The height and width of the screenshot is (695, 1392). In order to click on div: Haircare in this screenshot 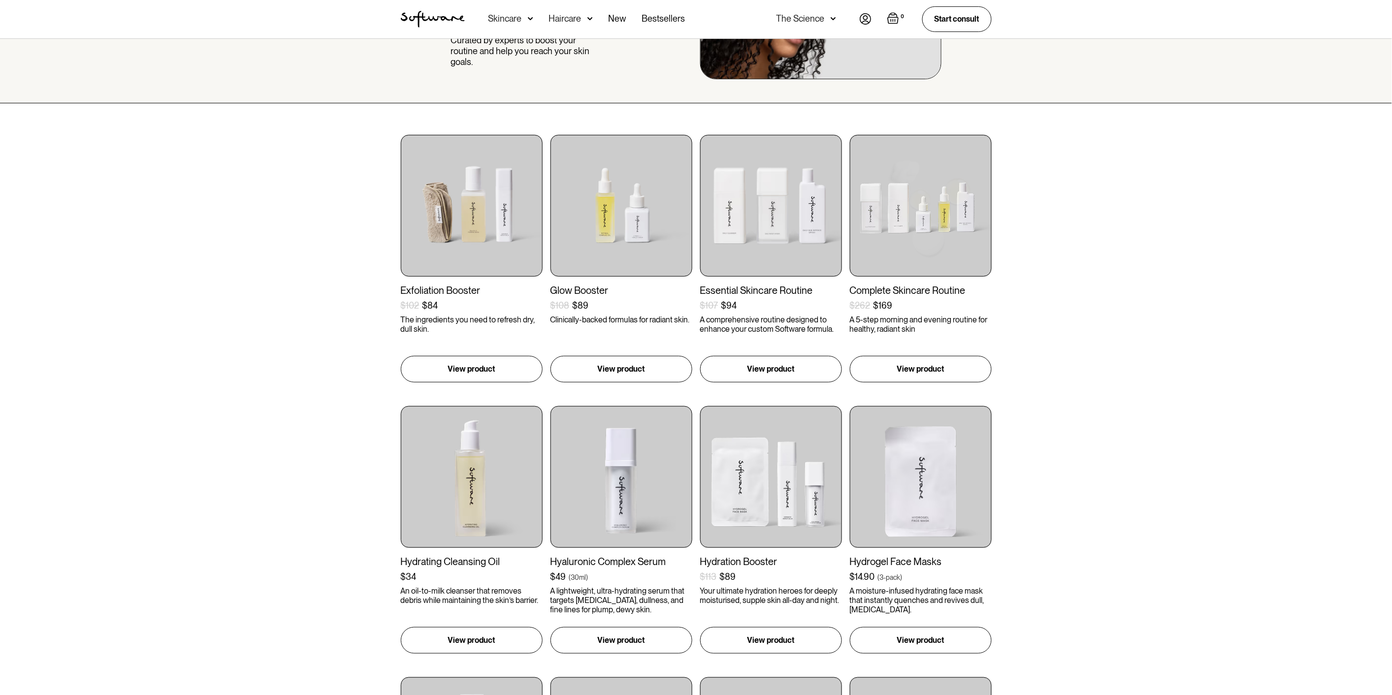, I will do `click(565, 19)`.